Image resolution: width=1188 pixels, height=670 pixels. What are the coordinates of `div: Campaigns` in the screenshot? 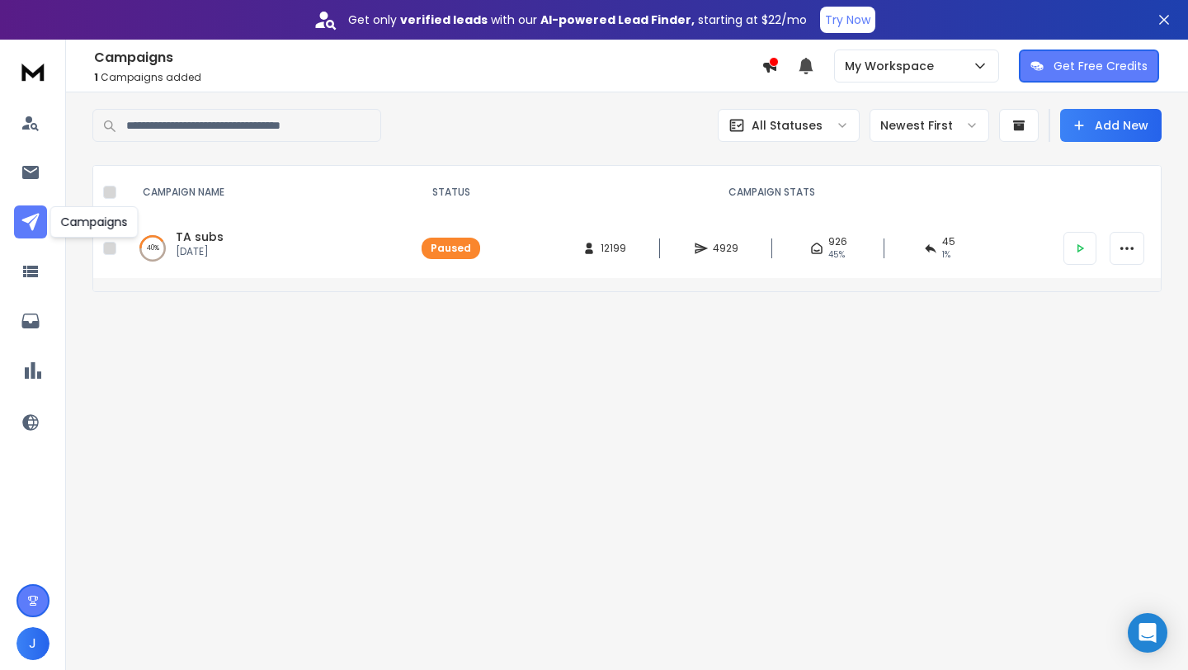 It's located at (94, 222).